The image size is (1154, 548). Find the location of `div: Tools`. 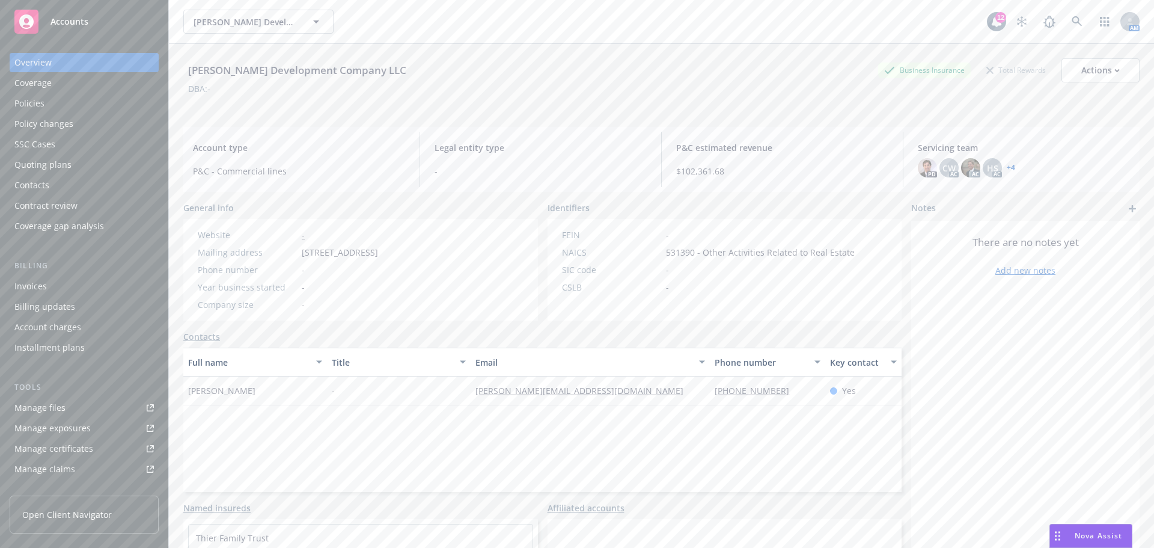

div: Tools is located at coordinates (84, 387).